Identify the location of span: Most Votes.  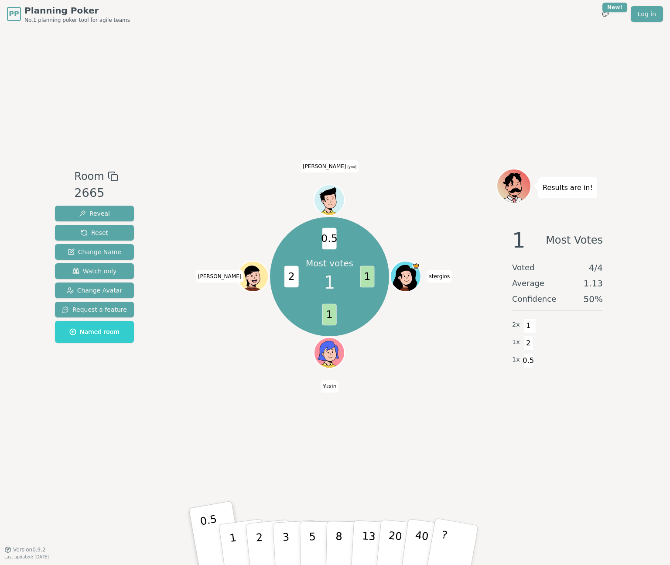
(574, 240).